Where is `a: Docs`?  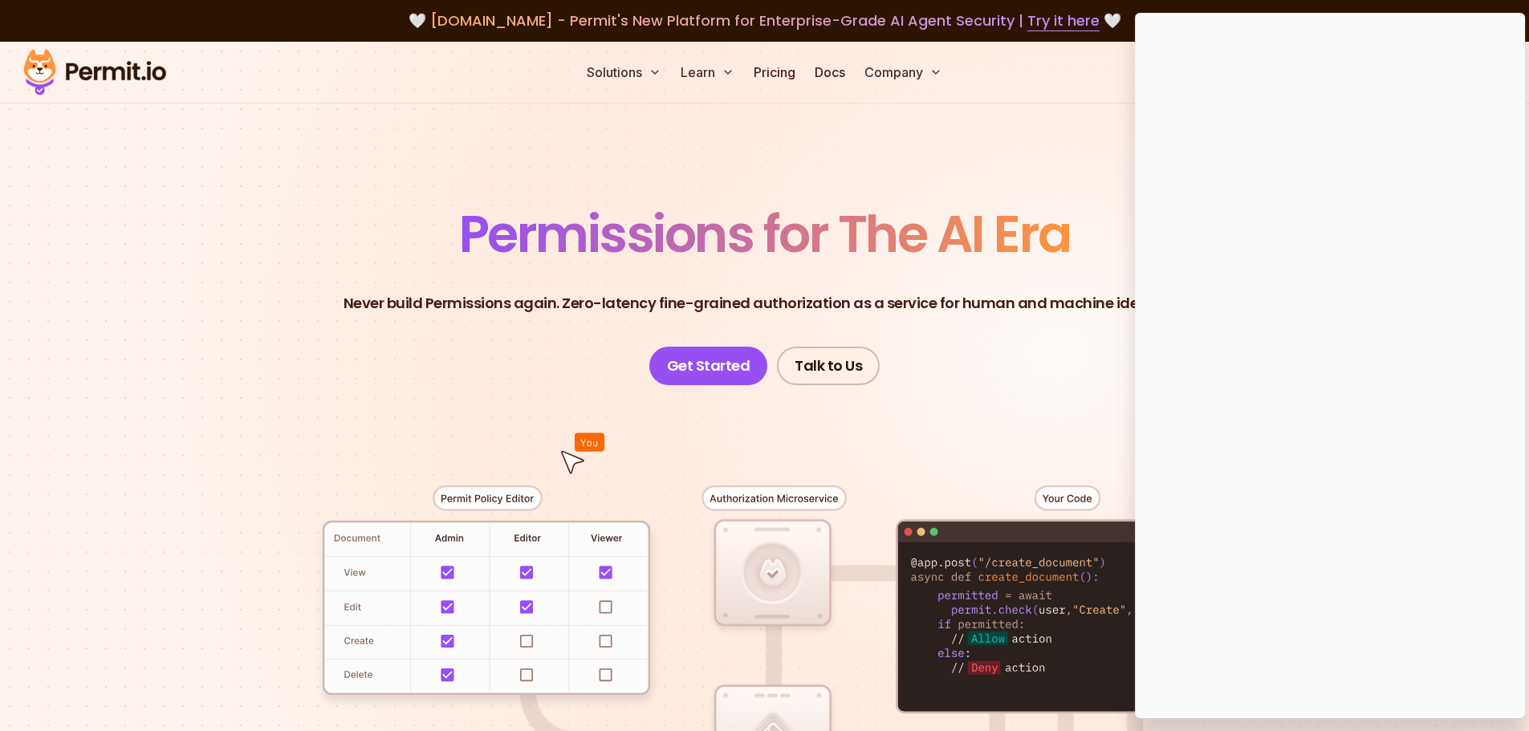 a: Docs is located at coordinates (830, 72).